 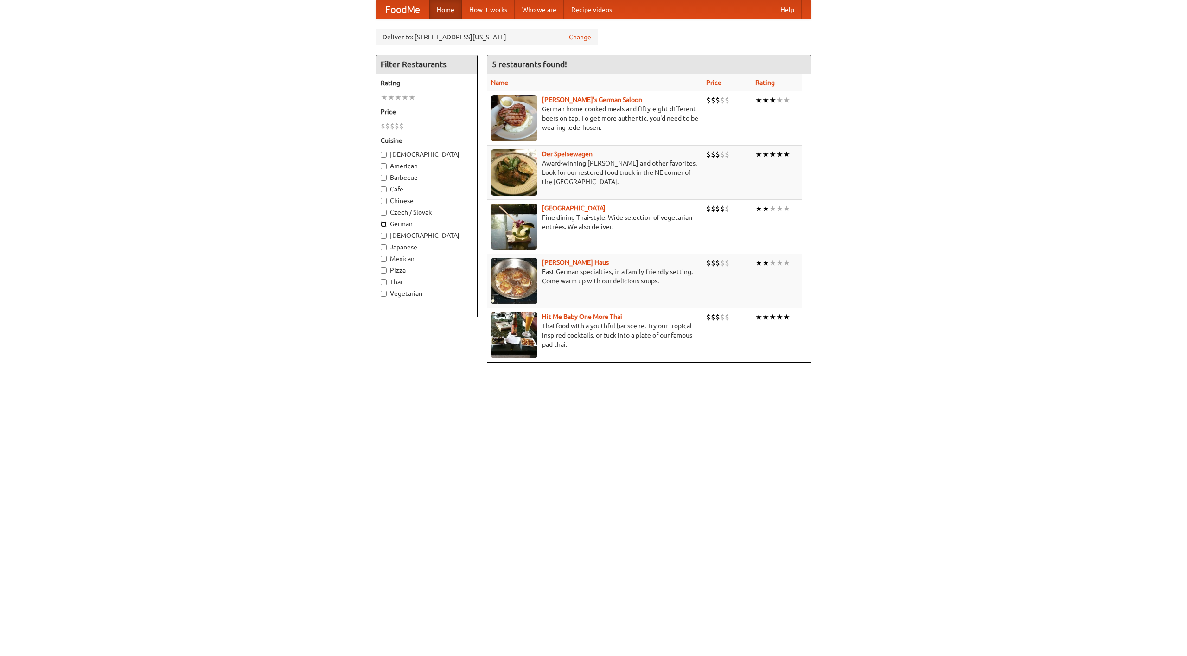 What do you see at coordinates (787, 10) in the screenshot?
I see `a: Help` at bounding box center [787, 10].